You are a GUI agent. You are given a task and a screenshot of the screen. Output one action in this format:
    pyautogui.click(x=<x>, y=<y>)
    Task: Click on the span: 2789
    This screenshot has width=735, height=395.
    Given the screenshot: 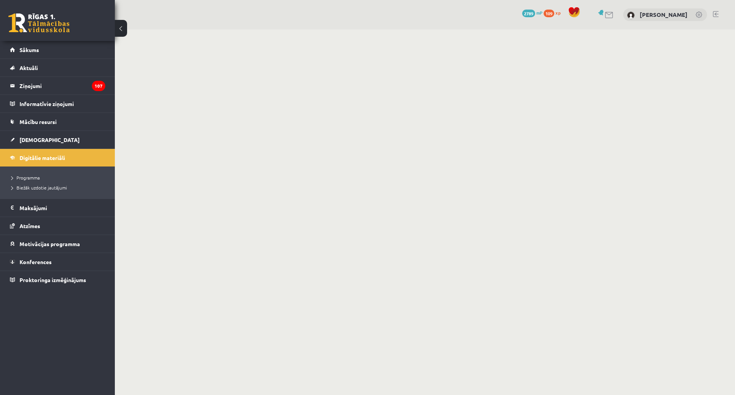 What is the action you would take?
    pyautogui.click(x=528, y=13)
    